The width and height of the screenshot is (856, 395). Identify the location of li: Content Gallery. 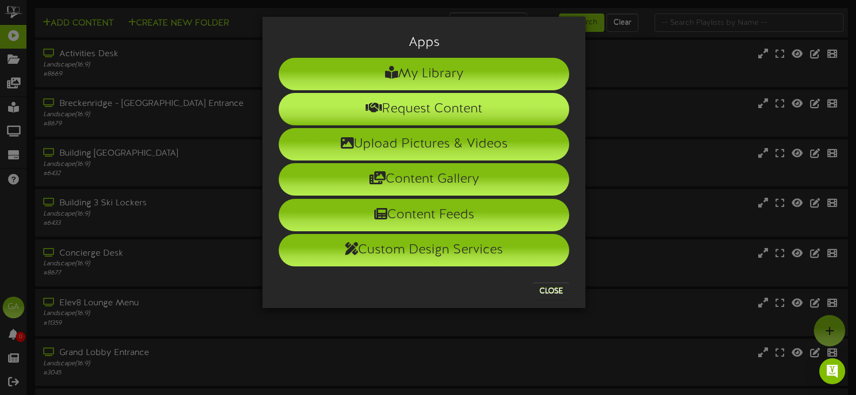
(424, 179).